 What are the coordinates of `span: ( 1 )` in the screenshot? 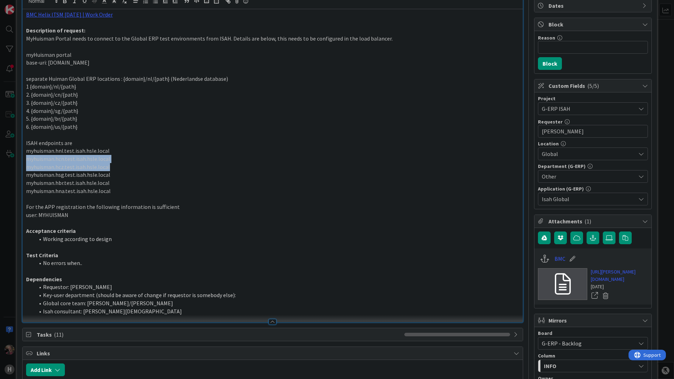 It's located at (588, 221).